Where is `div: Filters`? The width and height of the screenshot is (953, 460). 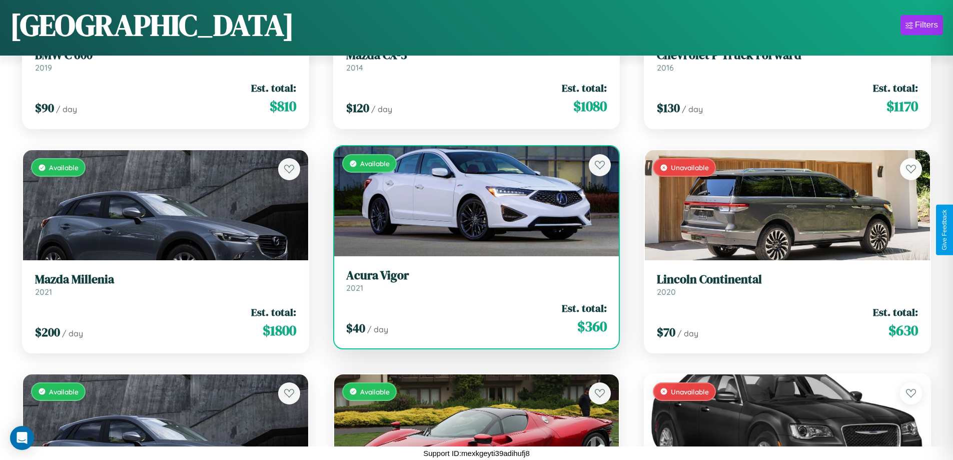
div: Filters is located at coordinates (926, 25).